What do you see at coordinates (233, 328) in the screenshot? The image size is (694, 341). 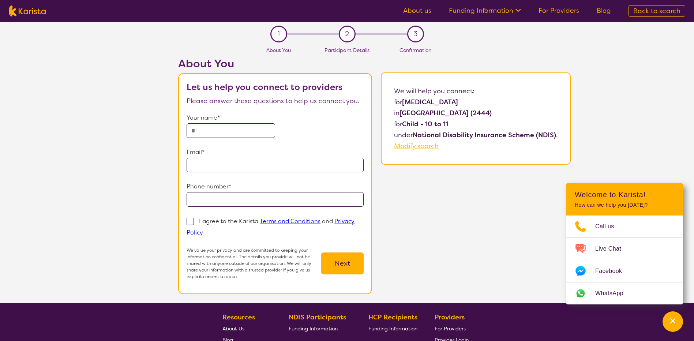 I see `span: About Us` at bounding box center [233, 328].